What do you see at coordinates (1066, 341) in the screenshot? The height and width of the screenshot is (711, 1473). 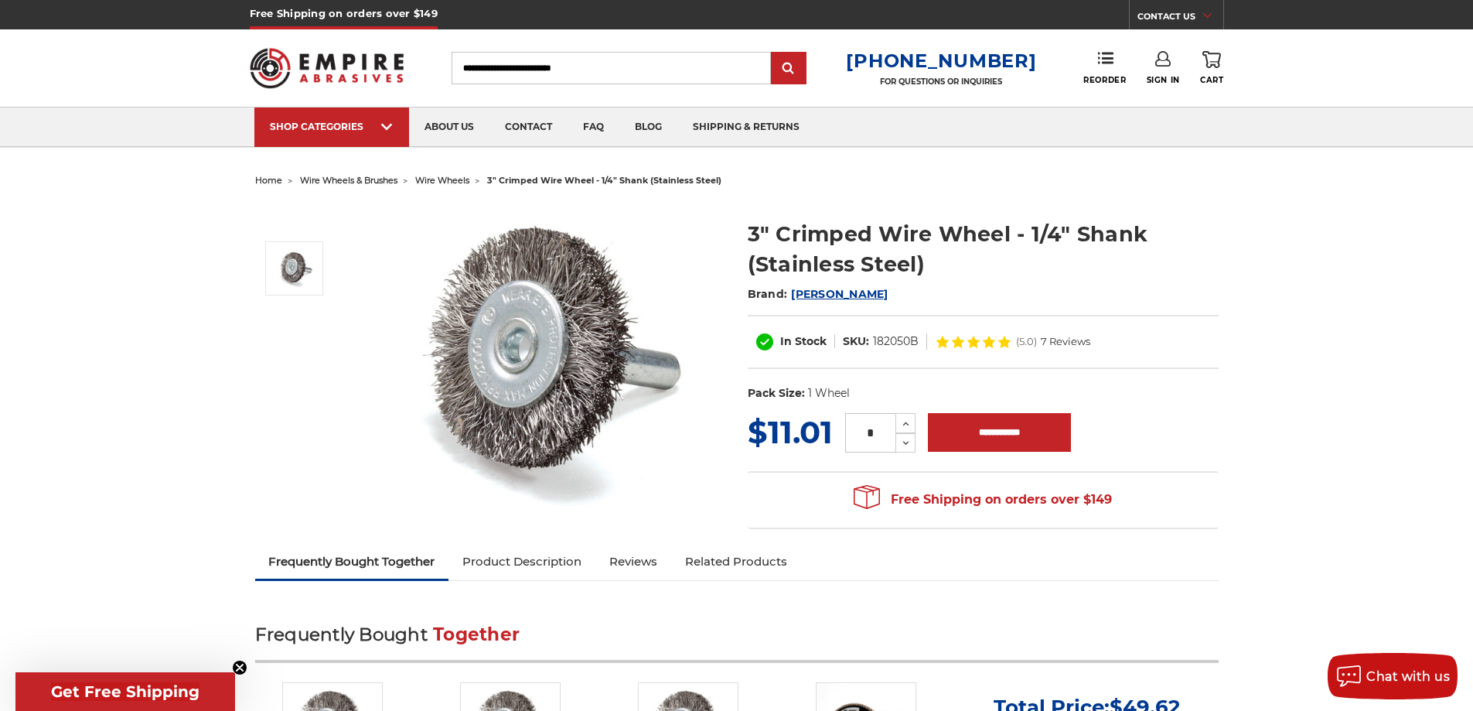 I see `span: 7 Reviews` at bounding box center [1066, 341].